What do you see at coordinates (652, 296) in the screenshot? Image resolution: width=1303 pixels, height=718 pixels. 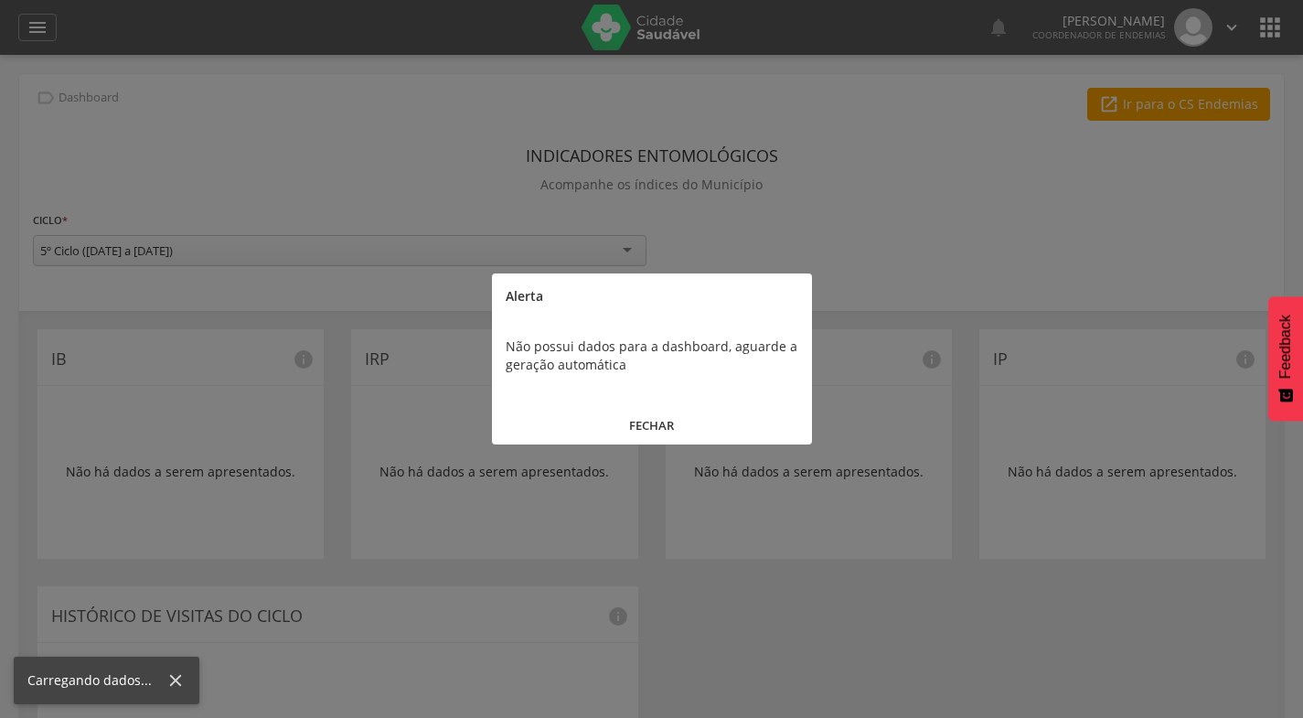 I see `div: Alerta` at bounding box center [652, 296].